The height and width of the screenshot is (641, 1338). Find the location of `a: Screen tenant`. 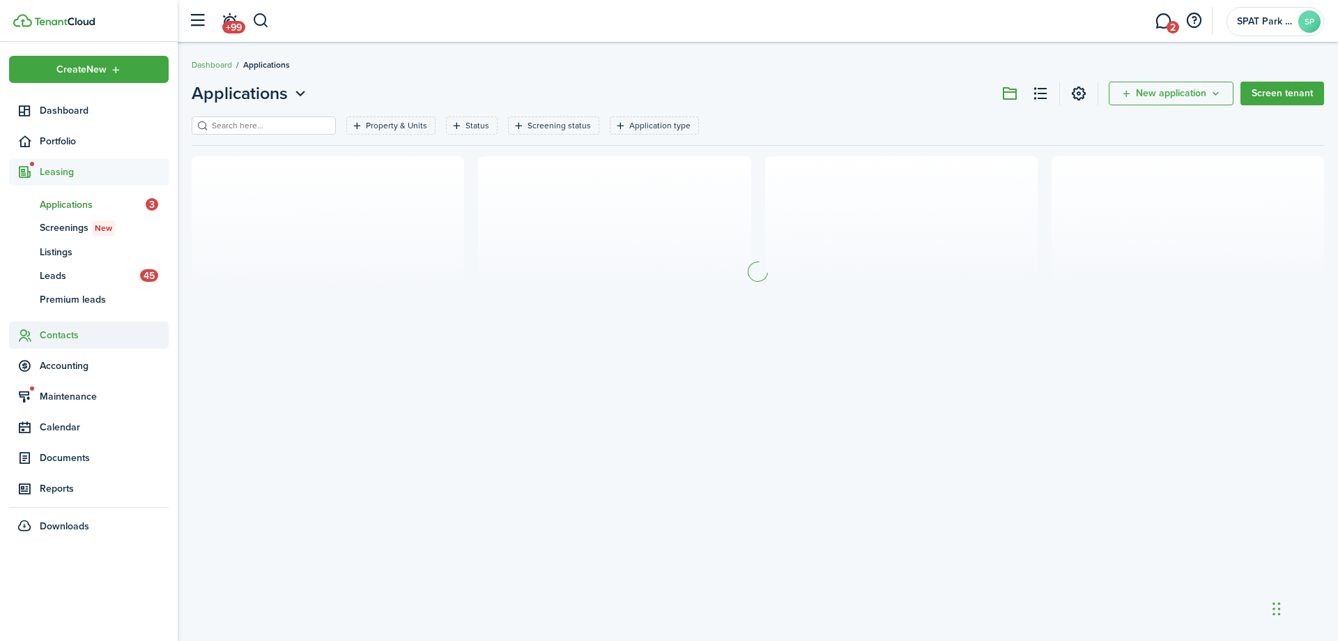

a: Screen tenant is located at coordinates (1283, 93).